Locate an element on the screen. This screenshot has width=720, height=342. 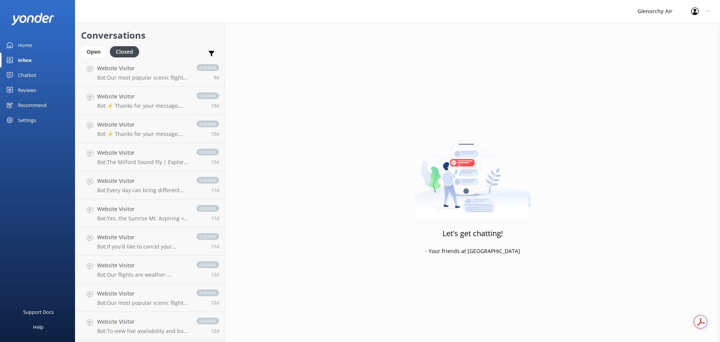
h2: Conversations is located at coordinates (150, 35).